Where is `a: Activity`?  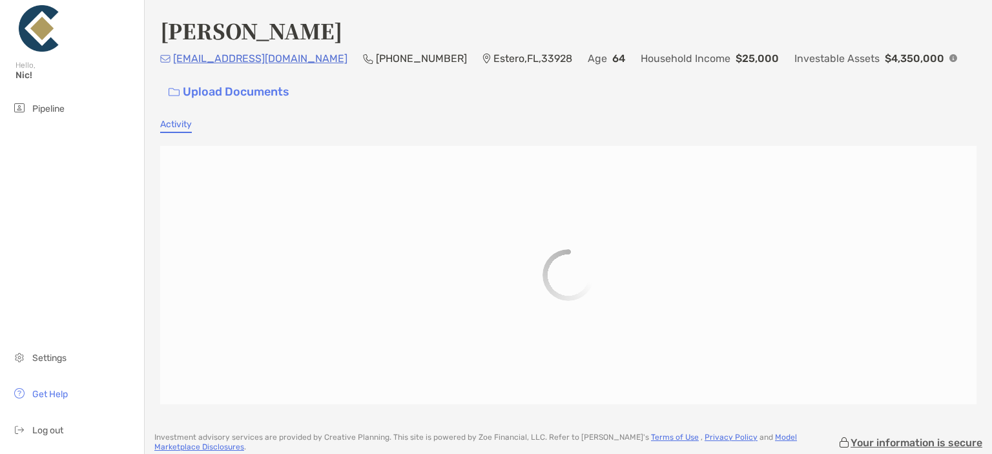
a: Activity is located at coordinates (176, 126).